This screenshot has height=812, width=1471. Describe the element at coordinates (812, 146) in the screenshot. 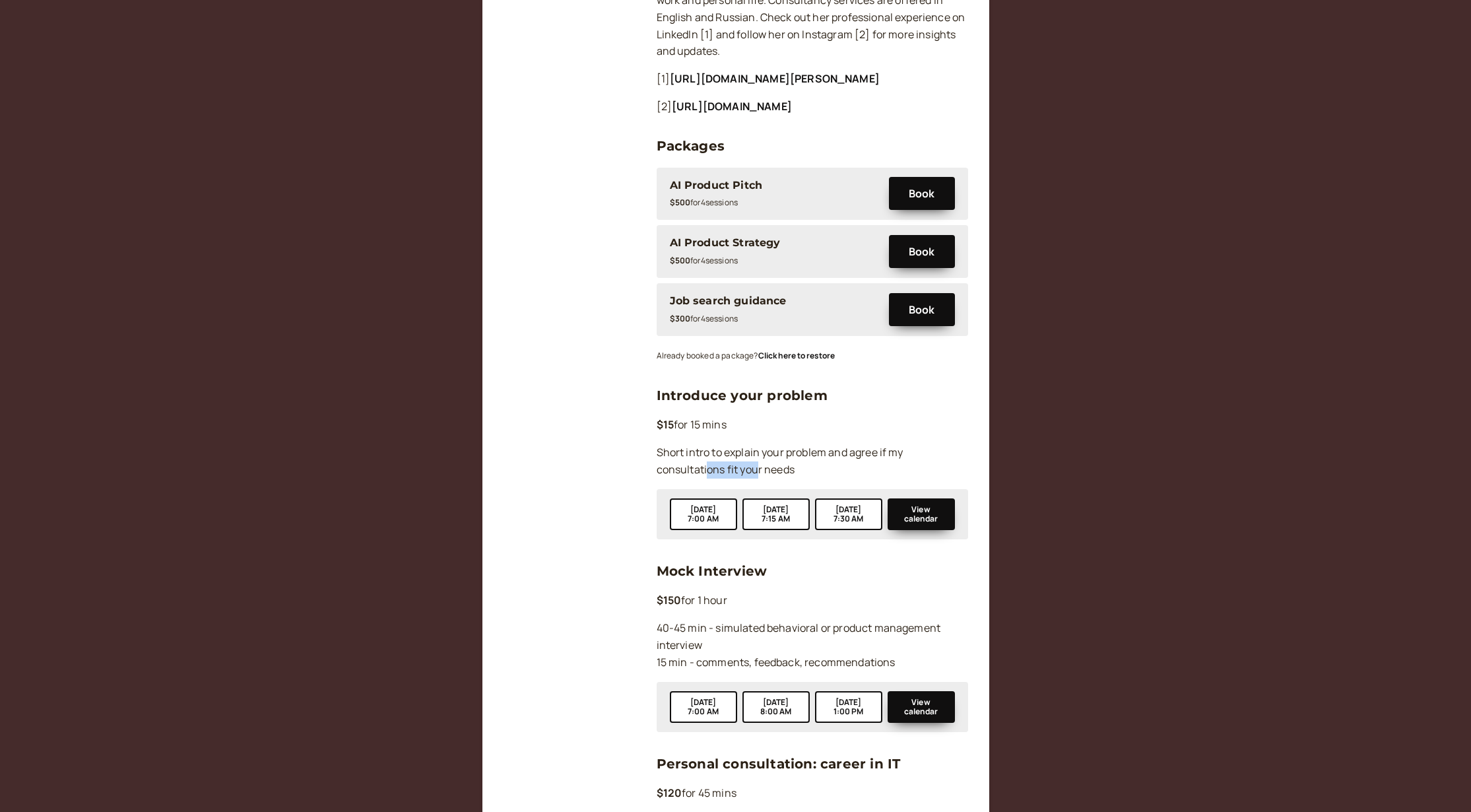

I see `h3: Packages` at that location.